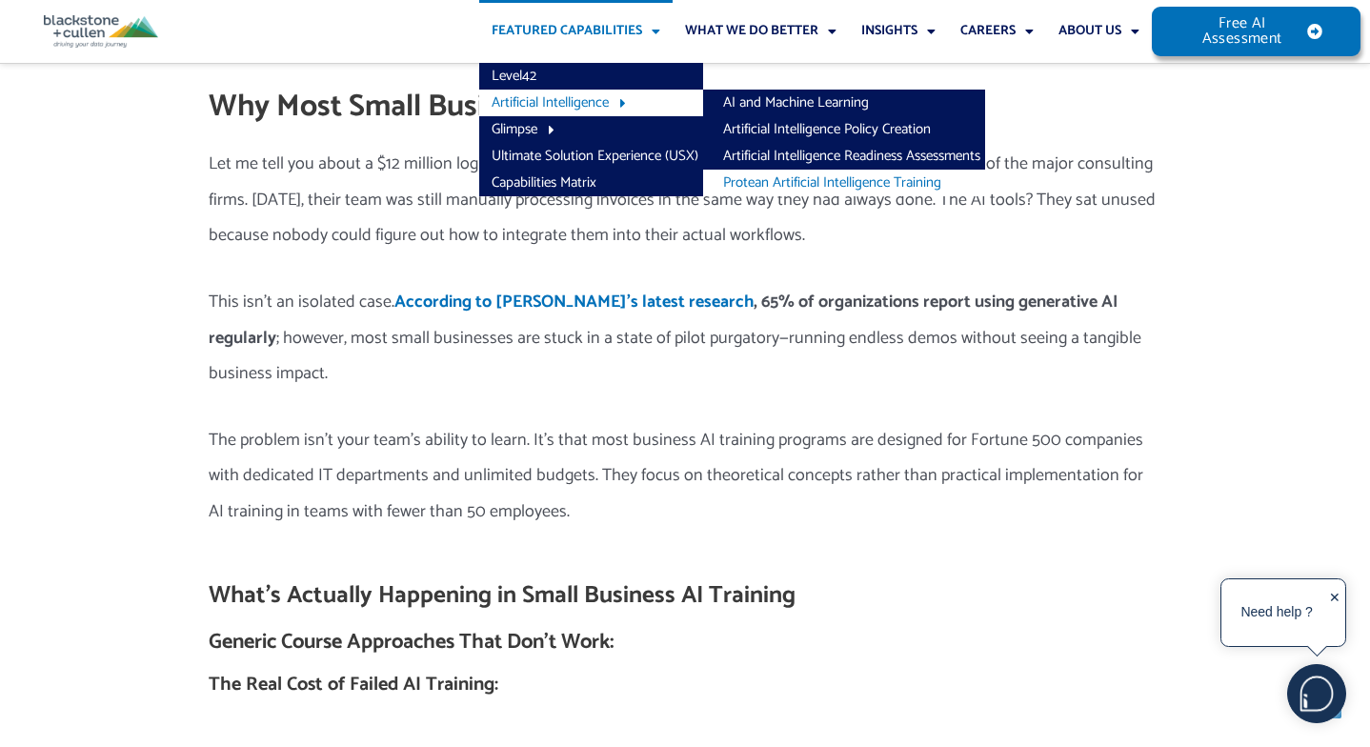 This screenshot has height=747, width=1370. What do you see at coordinates (663, 320) in the screenshot?
I see `span: , 65% of organizations report using generative AI regularly` at bounding box center [663, 320].